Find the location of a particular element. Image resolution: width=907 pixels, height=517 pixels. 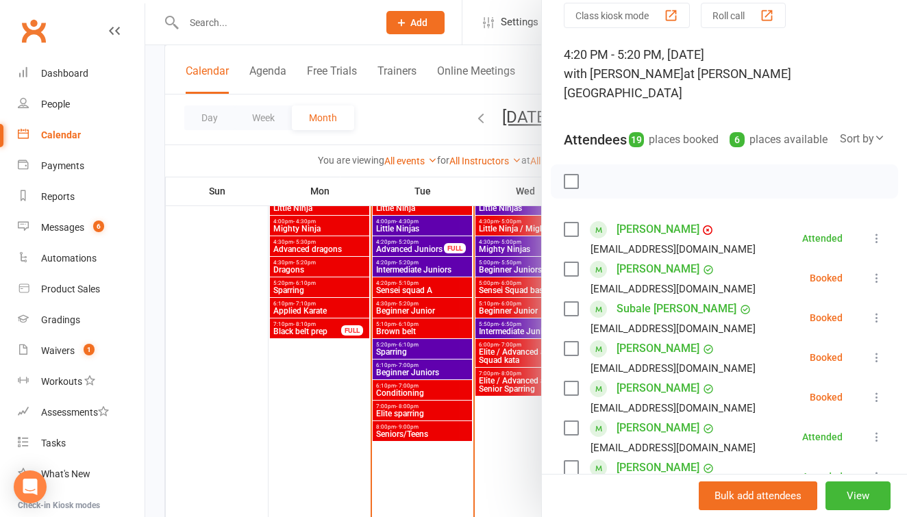

div: Tasks is located at coordinates (53, 443).